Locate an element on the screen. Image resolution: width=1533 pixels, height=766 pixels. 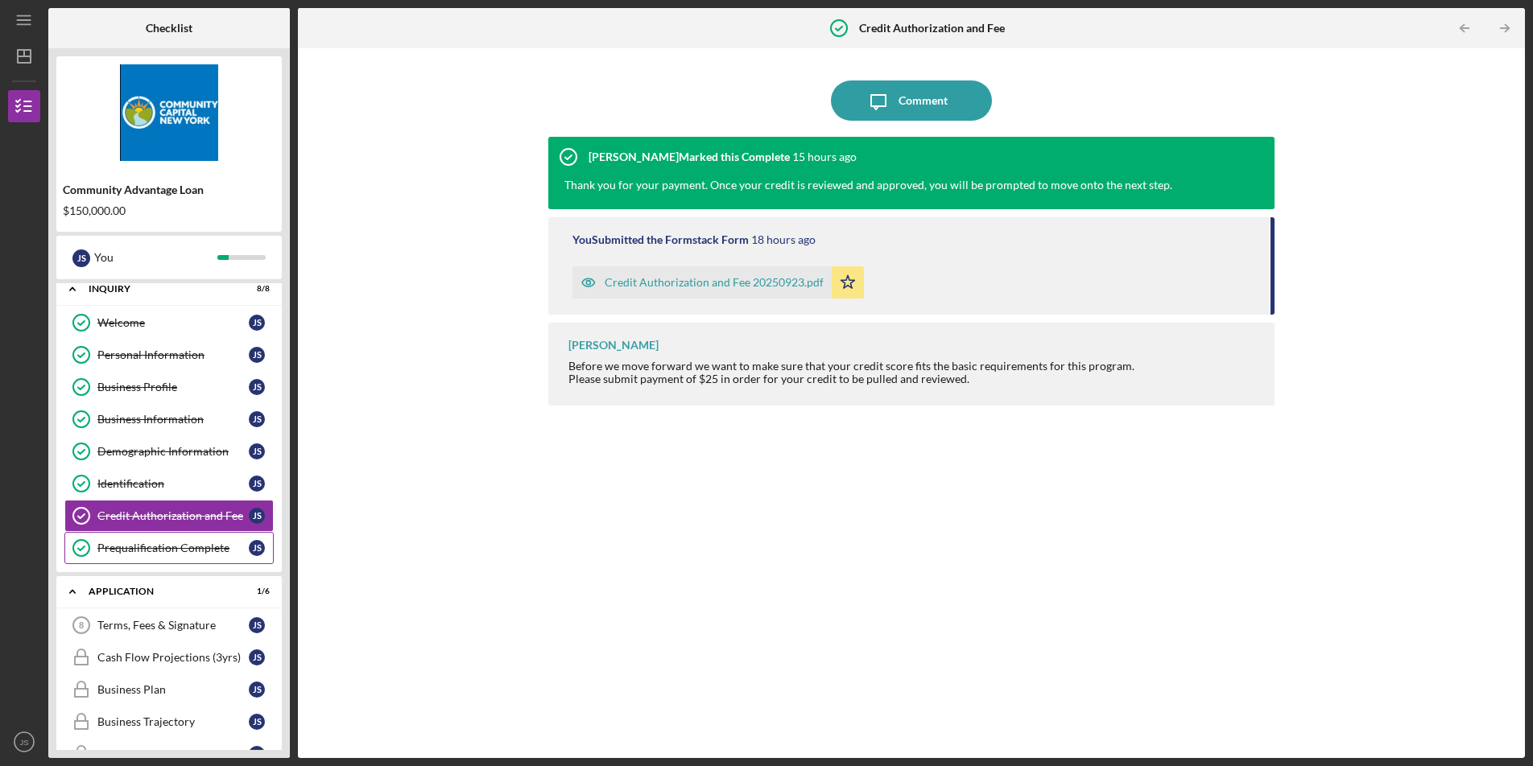
div: Before we move forward we want to make sure that your credit score fits the basic requirements fo... is located at coordinates (851, 366).